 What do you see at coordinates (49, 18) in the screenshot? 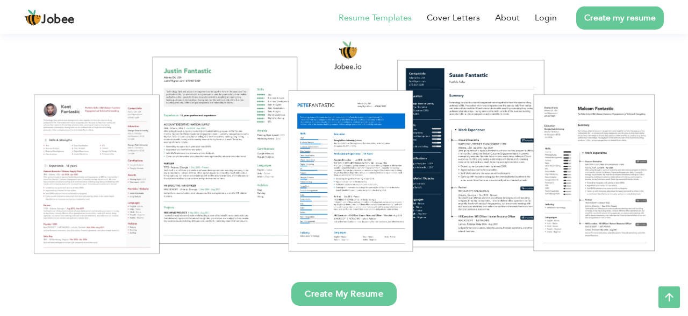
I see `a: Jobee` at bounding box center [49, 18].